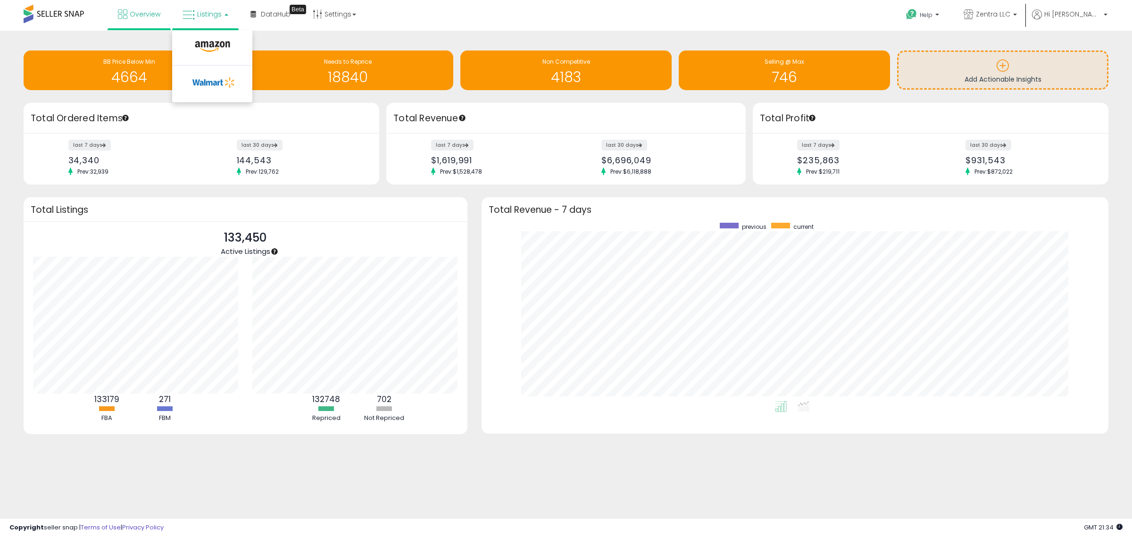 This screenshot has height=537, width=1132. What do you see at coordinates (754, 226) in the screenshot?
I see `span: previous` at bounding box center [754, 226].